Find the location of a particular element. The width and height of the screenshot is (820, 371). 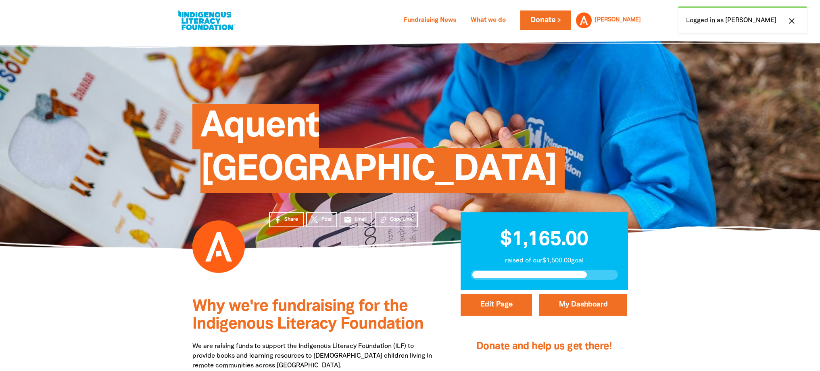

p: raised of our $1,500.00 goal is located at coordinates (544, 260).